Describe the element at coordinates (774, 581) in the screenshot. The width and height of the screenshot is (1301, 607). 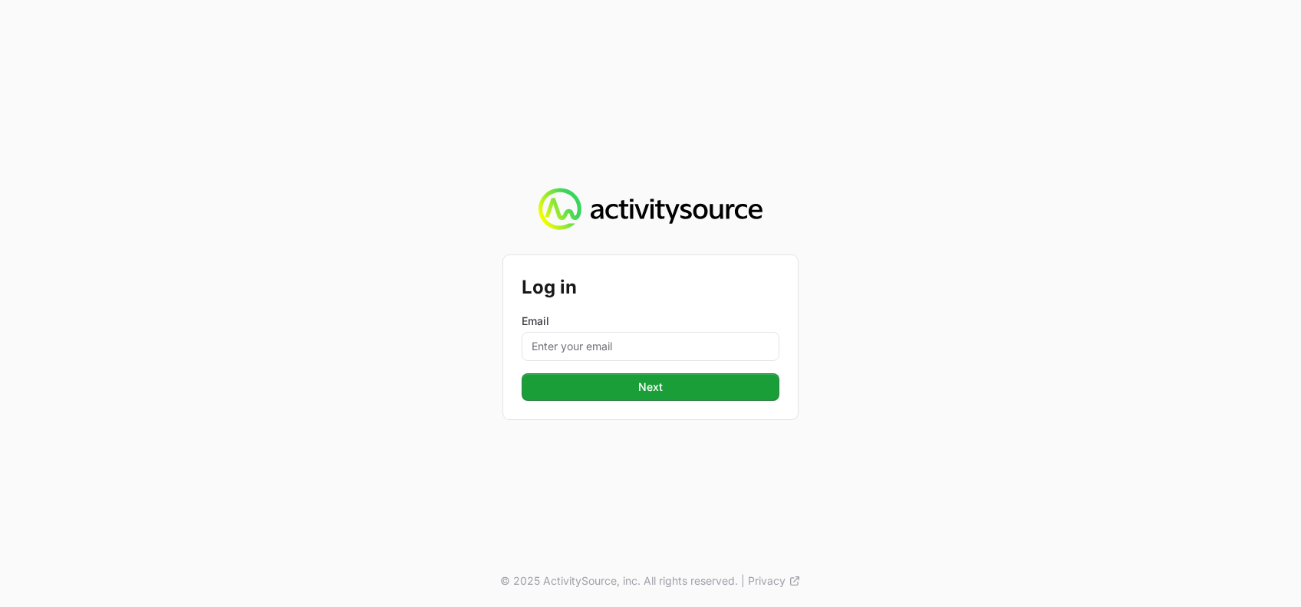
I see `a: Privacy` at that location.